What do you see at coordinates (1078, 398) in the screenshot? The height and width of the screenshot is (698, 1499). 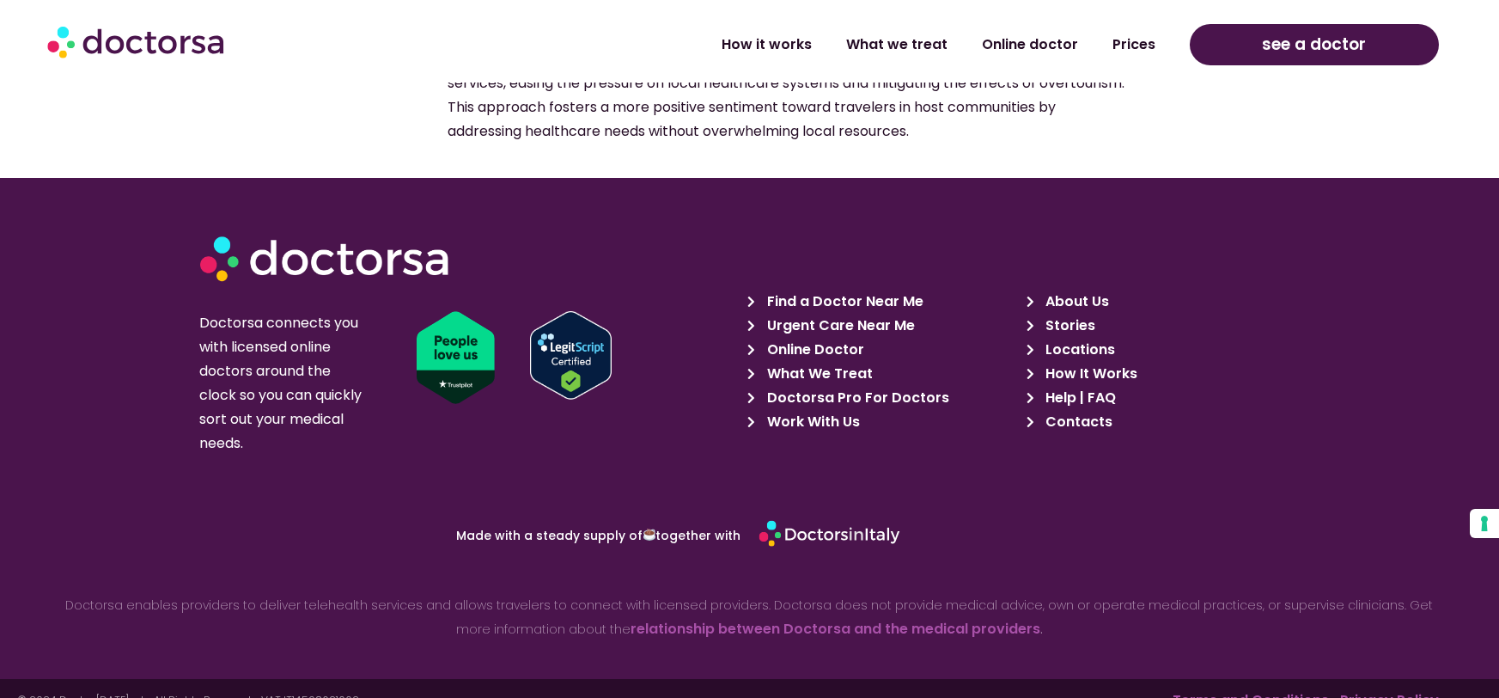 I see `span: Help | FAQ` at bounding box center [1078, 398].